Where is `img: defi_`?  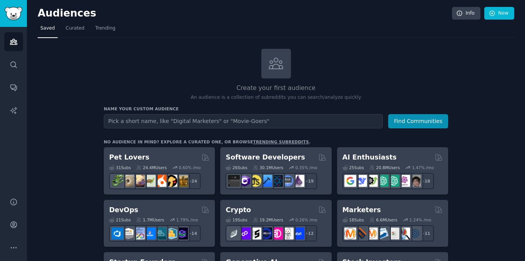
img: defi_ is located at coordinates (298, 233).